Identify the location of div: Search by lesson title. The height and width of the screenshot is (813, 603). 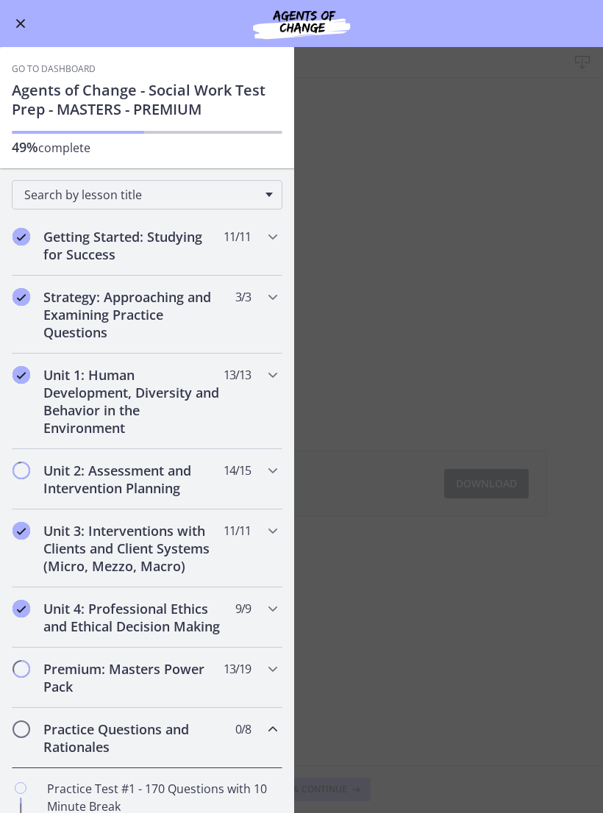
(147, 195).